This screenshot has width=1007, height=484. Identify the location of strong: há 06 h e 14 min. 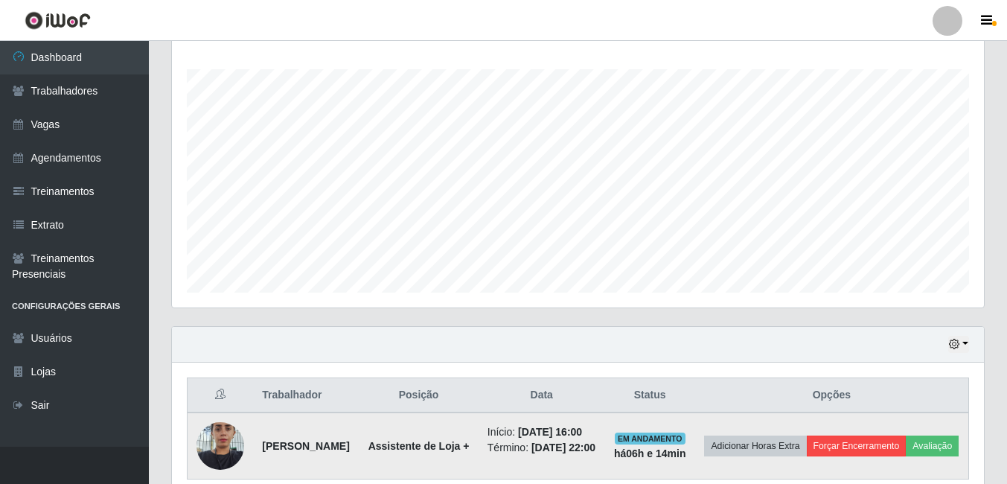
(650, 453).